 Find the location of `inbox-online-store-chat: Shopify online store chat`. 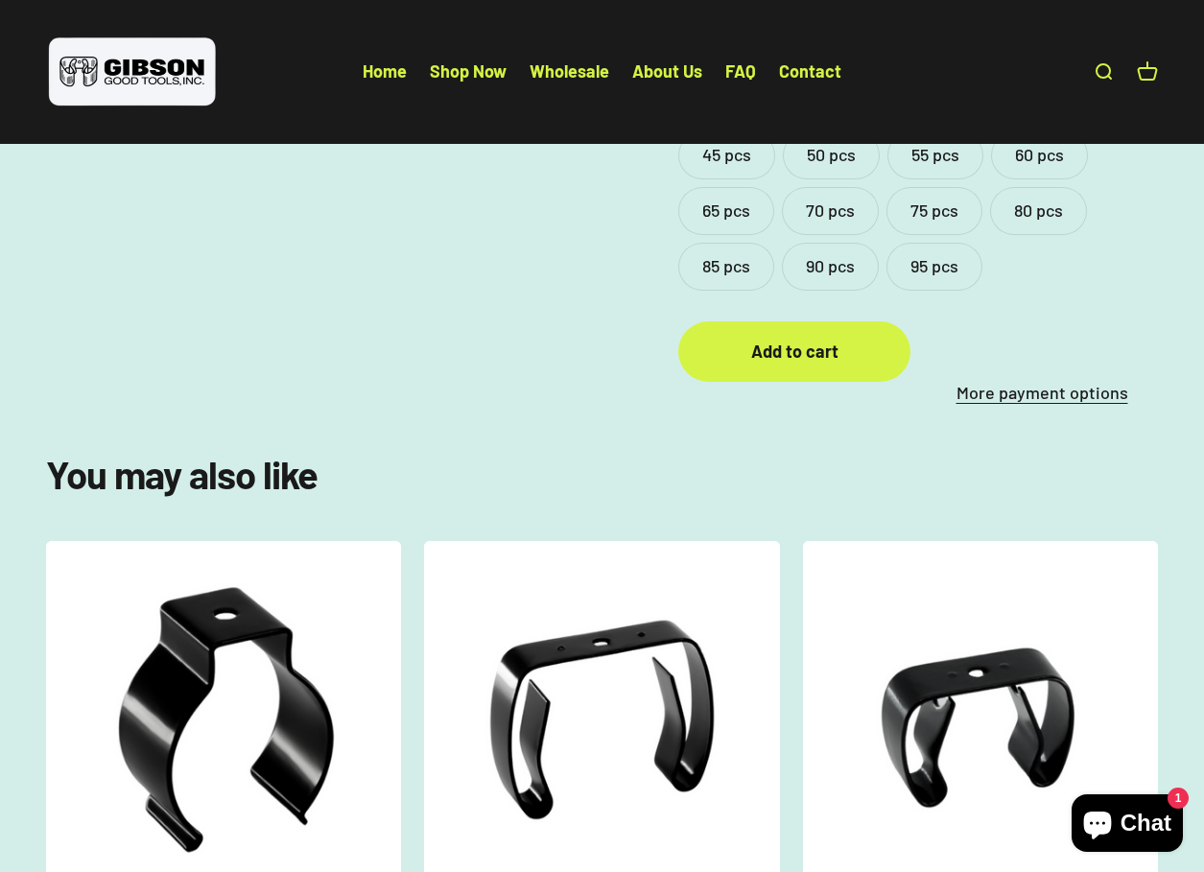

inbox-online-store-chat: Shopify online store chat is located at coordinates (1127, 825).